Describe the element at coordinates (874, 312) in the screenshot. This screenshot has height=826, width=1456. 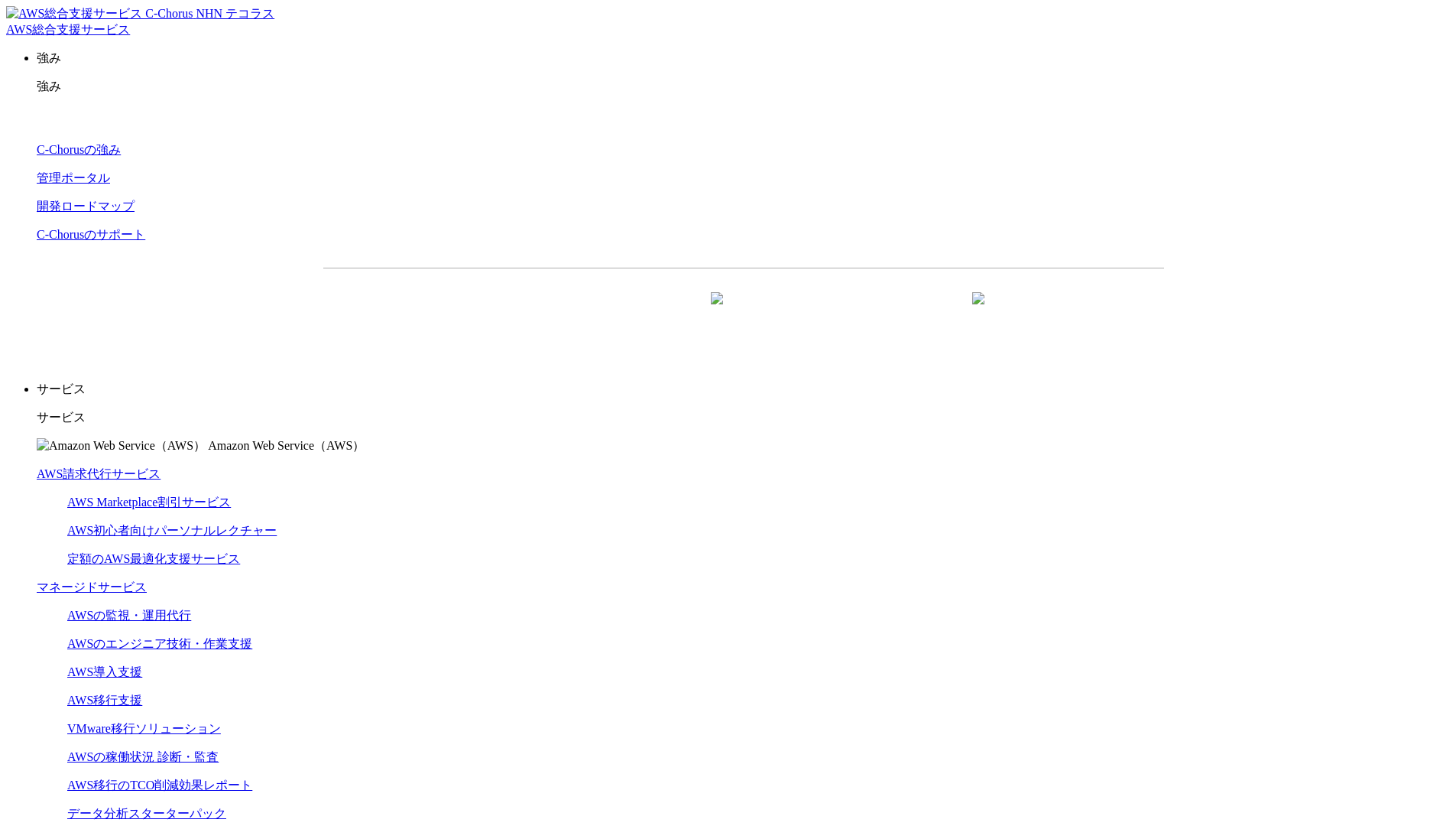
I see `a: まずは相談する` at that location.